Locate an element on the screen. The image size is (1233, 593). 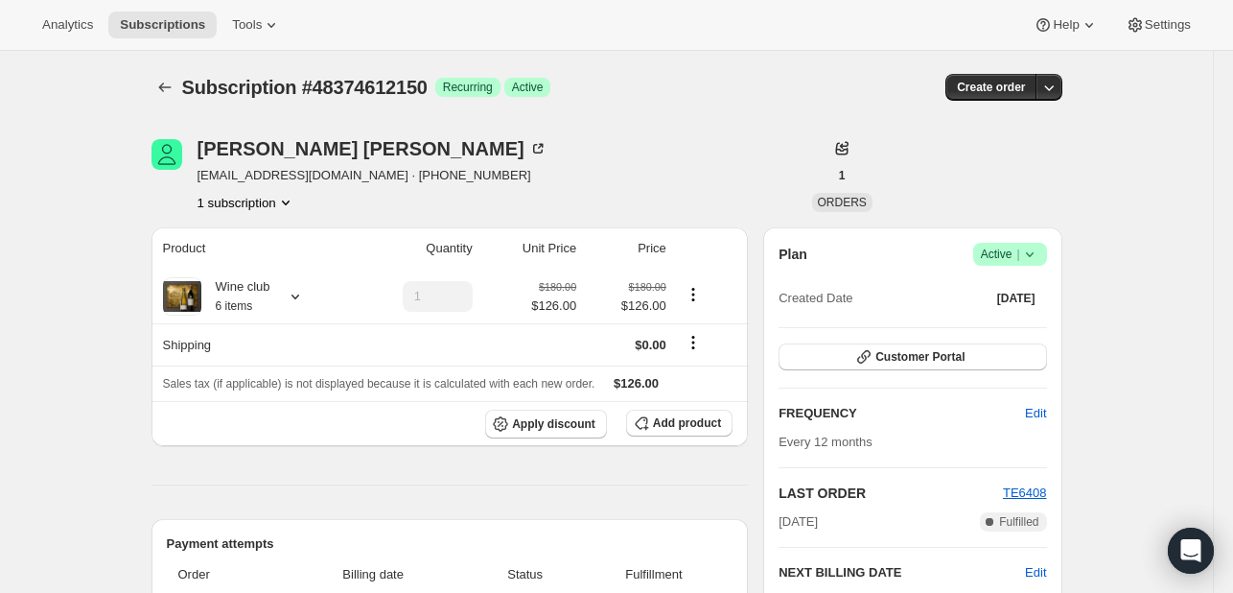
span: $0.00 is located at coordinates (650, 344).